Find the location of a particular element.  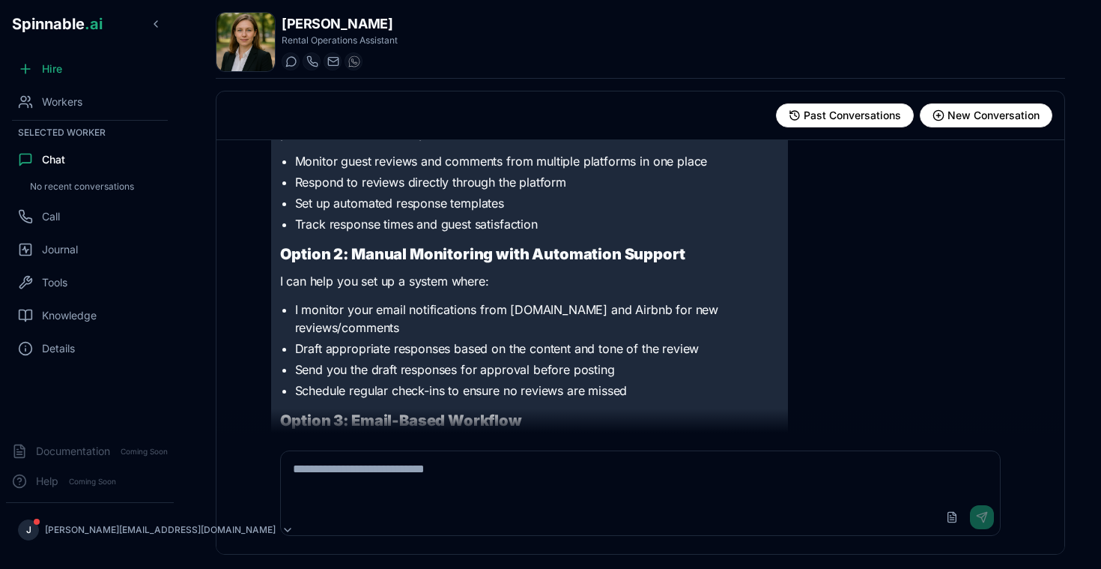

li: Send you the draft responses for approval before posting is located at coordinates (537, 369).